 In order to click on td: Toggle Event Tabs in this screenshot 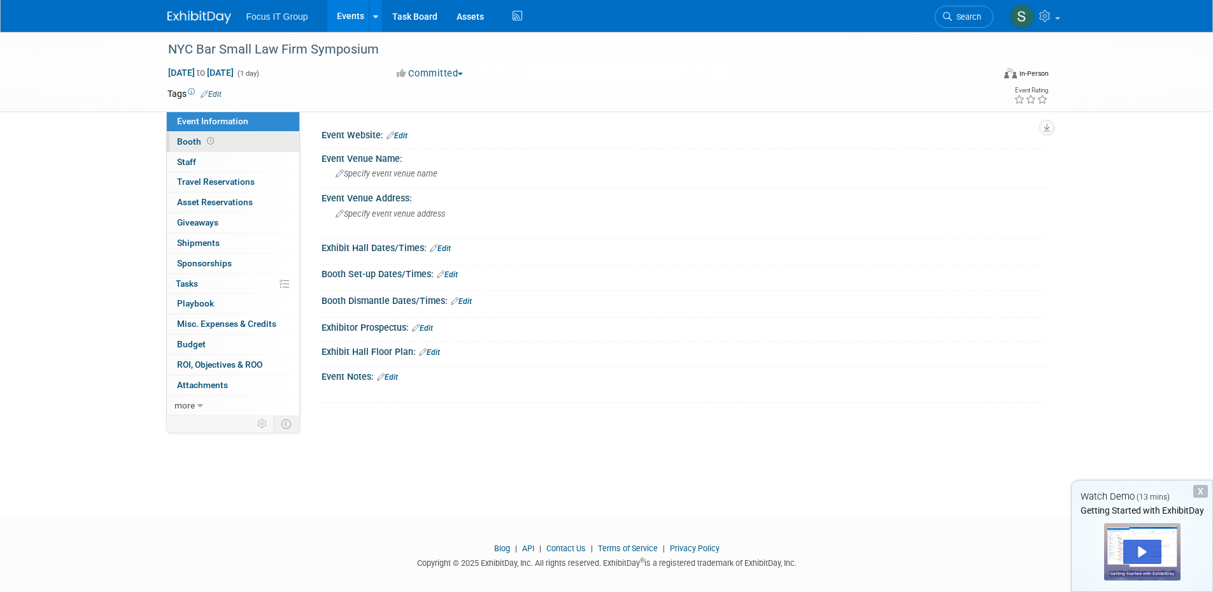, I will do `click(286, 423)`.